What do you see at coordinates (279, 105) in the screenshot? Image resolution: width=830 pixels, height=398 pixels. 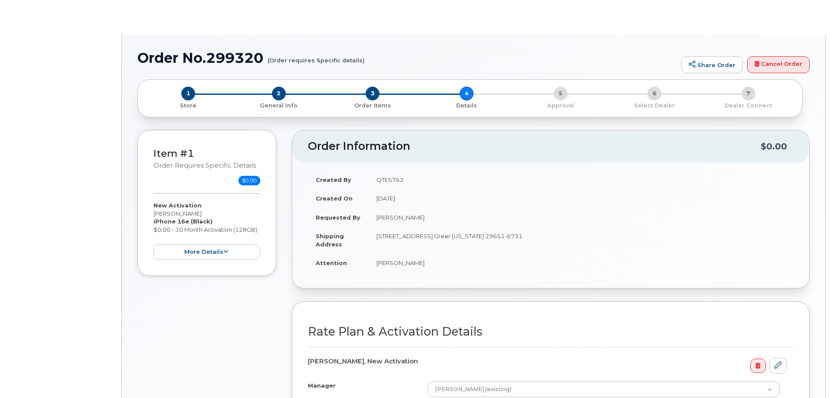 I see `a: 2 General Info` at bounding box center [279, 105].